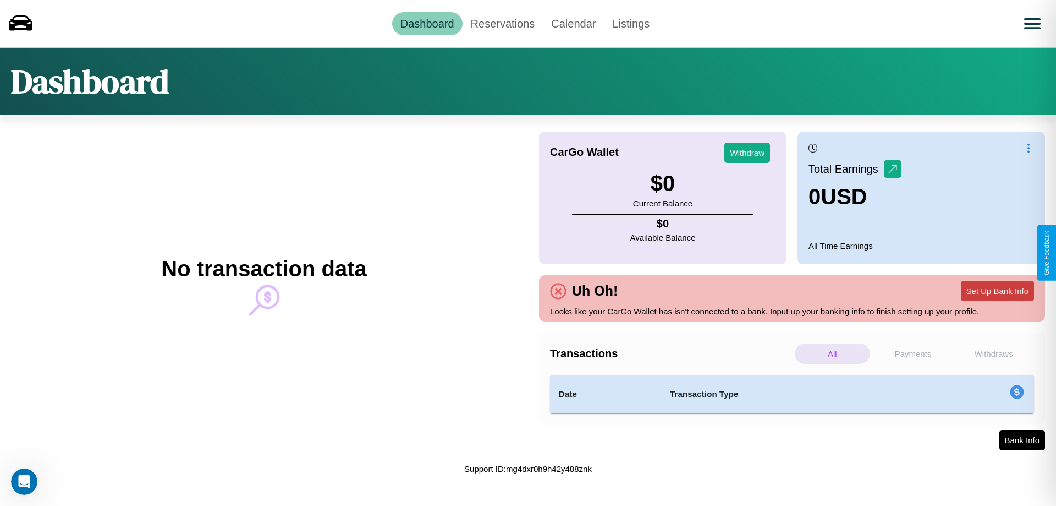 The height and width of the screenshot is (506, 1056). What do you see at coordinates (747, 152) in the screenshot?
I see `button: Withdraw` at bounding box center [747, 152].